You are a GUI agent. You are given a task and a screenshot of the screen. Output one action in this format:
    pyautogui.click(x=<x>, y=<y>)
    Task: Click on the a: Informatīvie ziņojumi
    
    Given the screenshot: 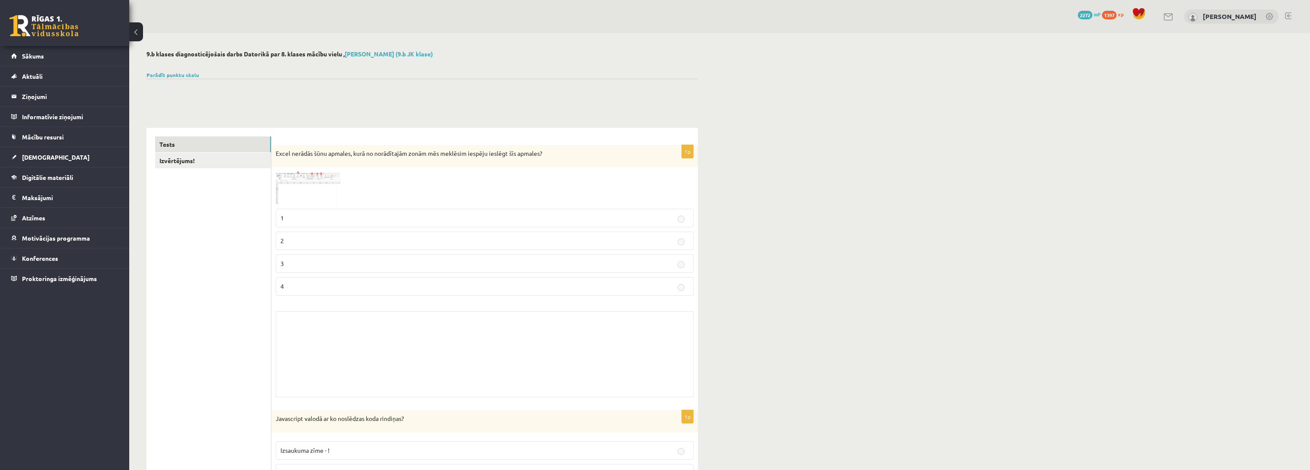 What is the action you would take?
    pyautogui.click(x=65, y=117)
    